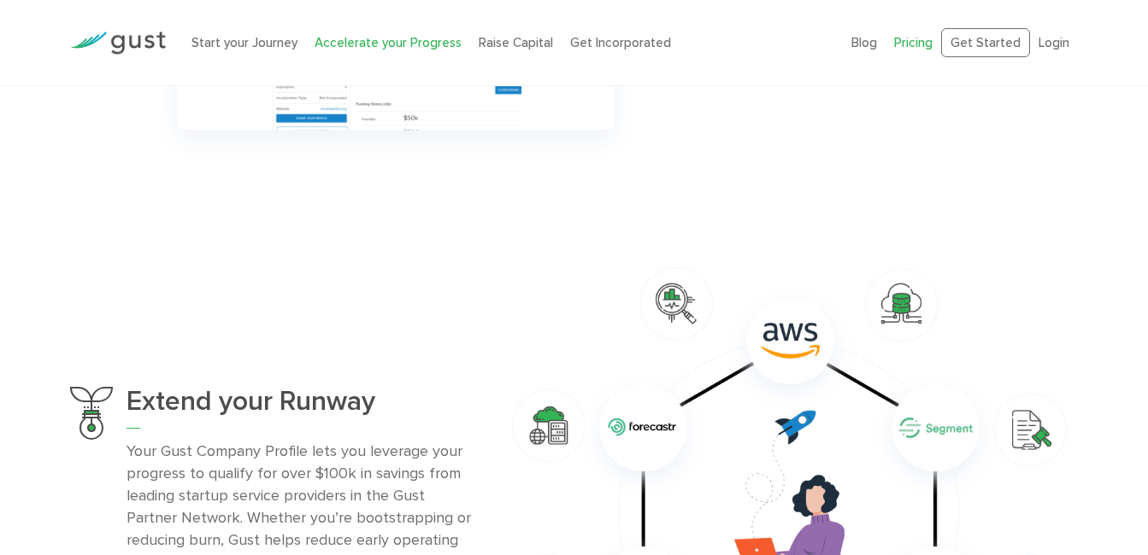  I want to click on img: Gust Logo, so click(118, 43).